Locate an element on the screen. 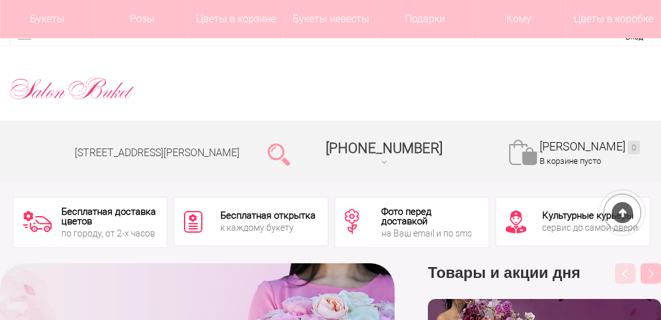 This screenshot has height=320, width=661. div: по городу, от 2-х часов is located at coordinates (109, 234).